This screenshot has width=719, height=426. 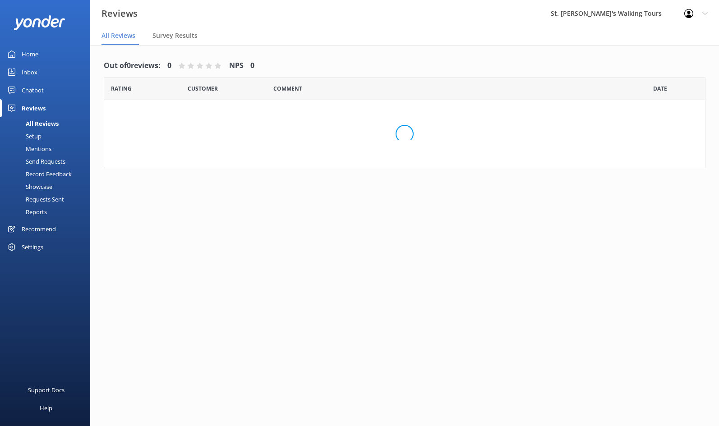 What do you see at coordinates (32, 124) in the screenshot?
I see `div: All Reviews` at bounding box center [32, 124].